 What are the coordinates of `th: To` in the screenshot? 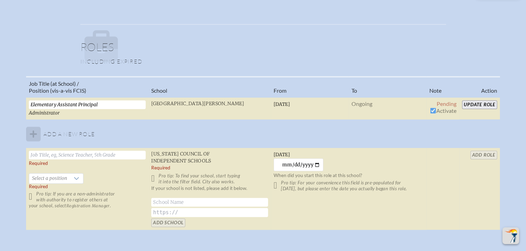 It's located at (388, 87).